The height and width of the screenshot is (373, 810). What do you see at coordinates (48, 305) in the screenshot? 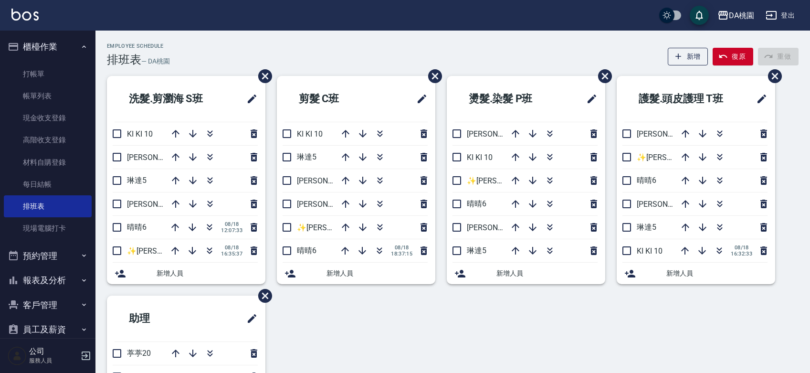
I see `button: 客戶管理` at bounding box center [48, 305].